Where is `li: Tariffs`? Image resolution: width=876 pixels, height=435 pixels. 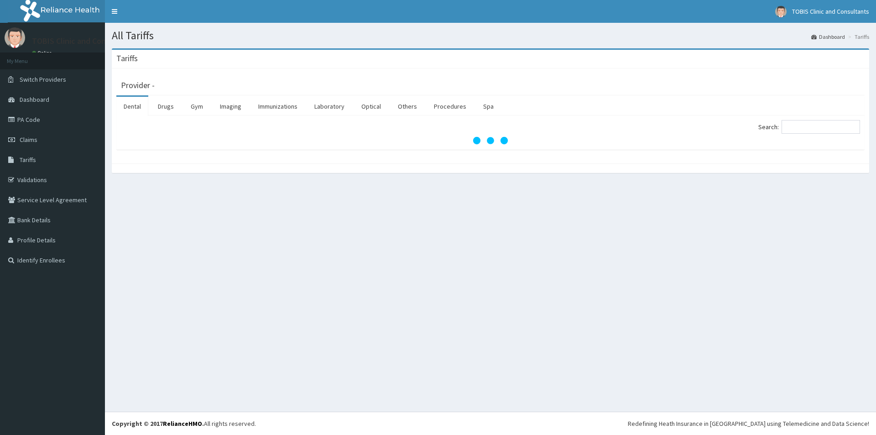 li: Tariffs is located at coordinates (857, 36).